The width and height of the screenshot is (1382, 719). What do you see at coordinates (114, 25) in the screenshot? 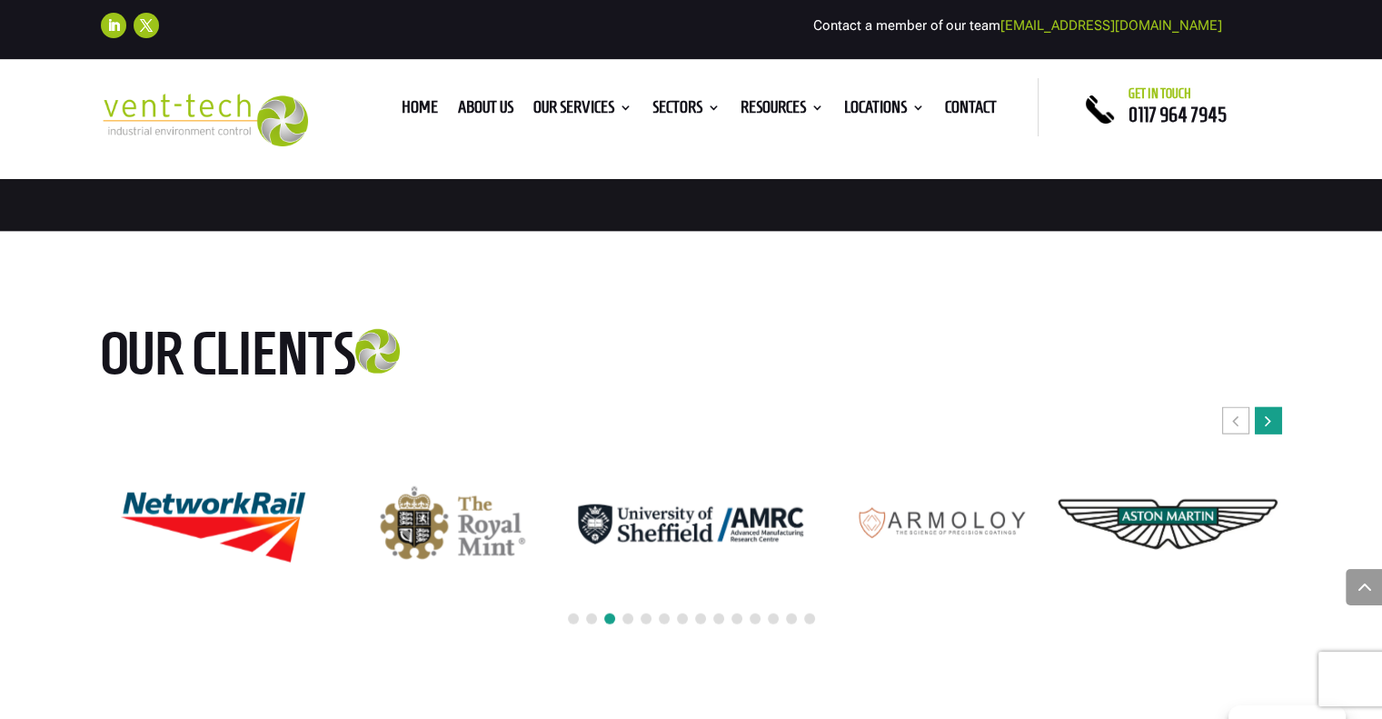
I see `a: Follow on LinkedIn` at bounding box center [114, 25].